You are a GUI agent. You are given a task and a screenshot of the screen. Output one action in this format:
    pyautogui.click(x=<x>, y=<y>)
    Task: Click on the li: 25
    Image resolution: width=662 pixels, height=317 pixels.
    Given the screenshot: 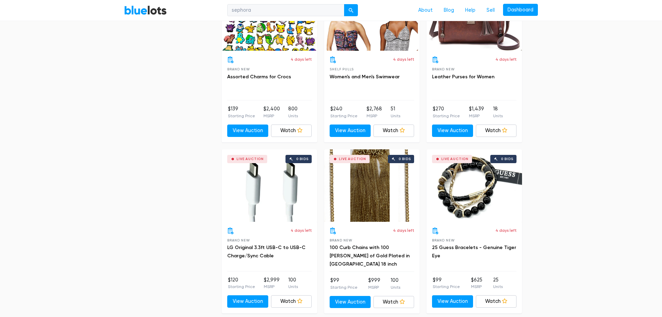 What is the action you would take?
    pyautogui.click(x=498, y=283)
    